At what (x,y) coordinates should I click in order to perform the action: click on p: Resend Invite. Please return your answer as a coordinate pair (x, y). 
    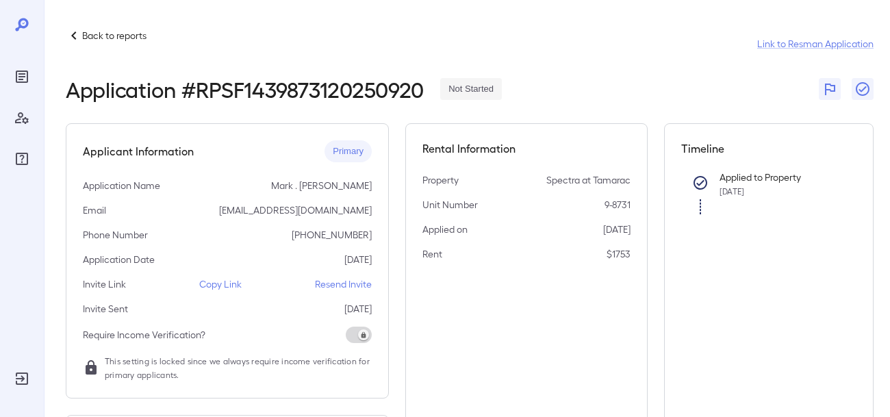
    Looking at the image, I should click on (343, 284).